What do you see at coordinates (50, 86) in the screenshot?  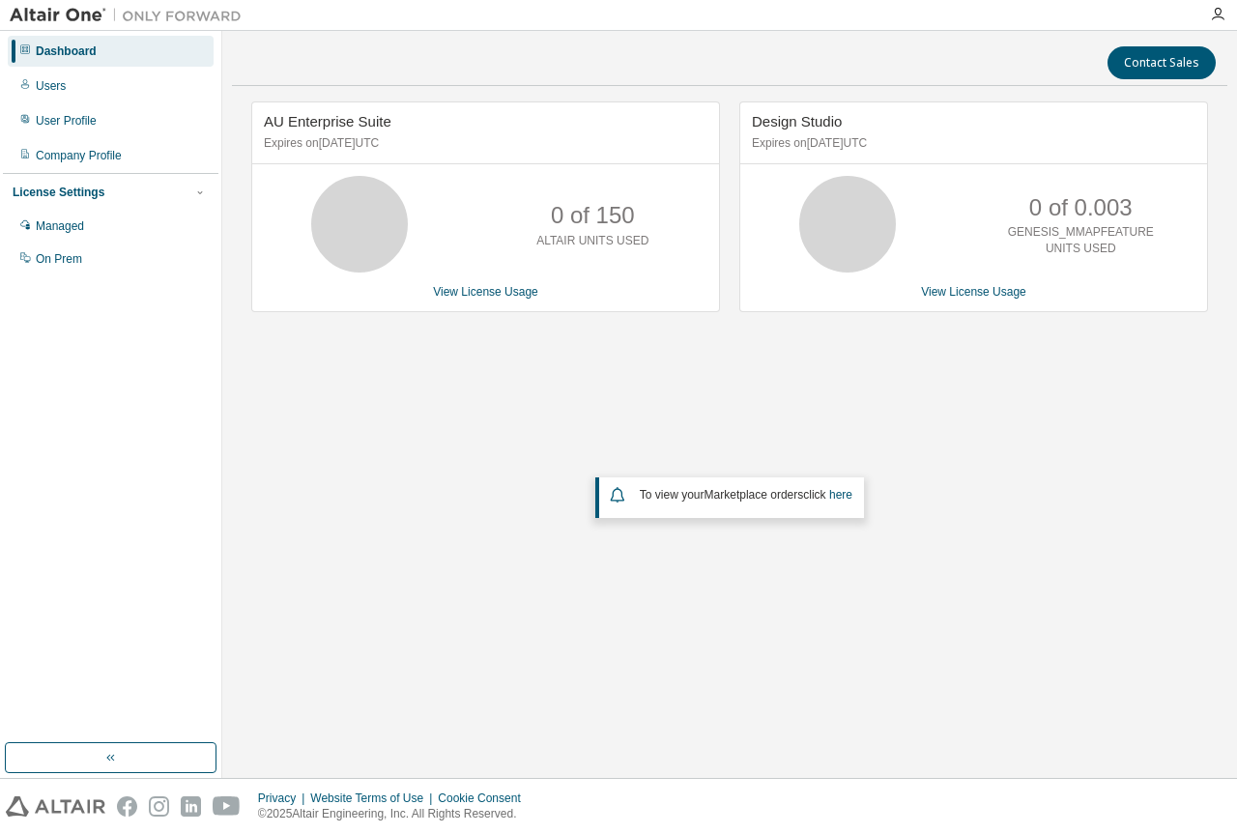 I see `div: Users` at bounding box center [50, 86].